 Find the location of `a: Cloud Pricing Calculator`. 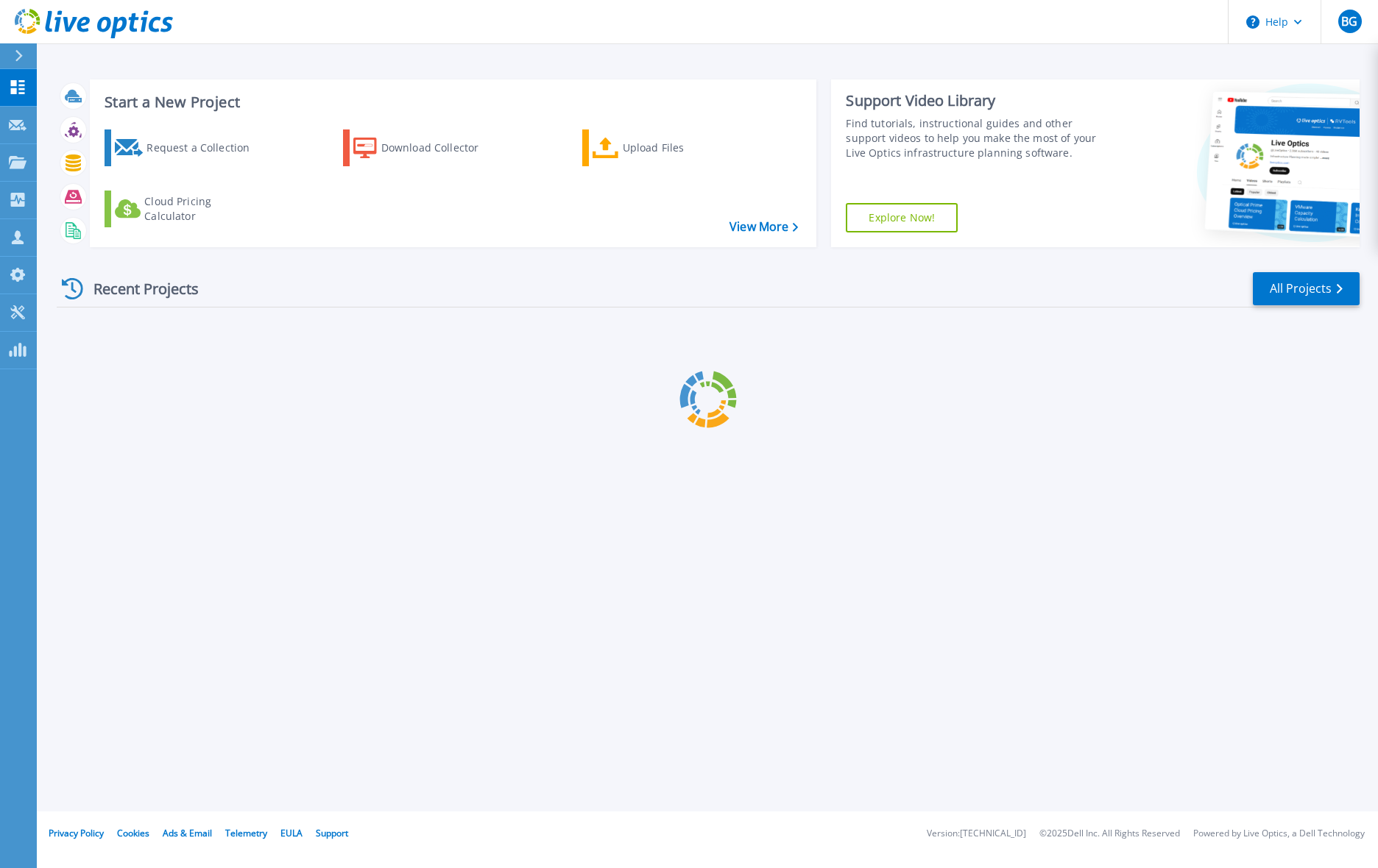

a: Cloud Pricing Calculator is located at coordinates (186, 209).